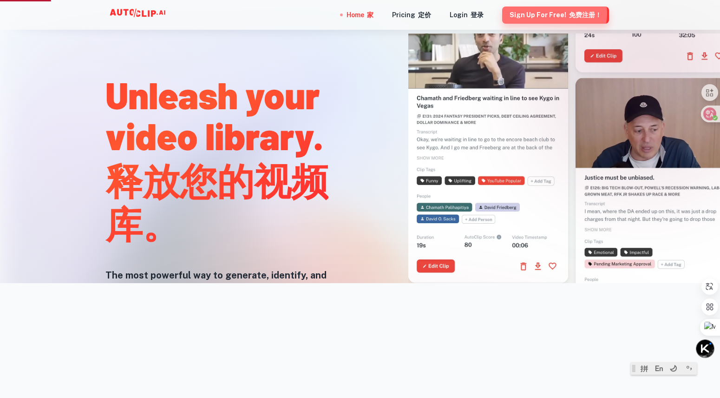  I want to click on font: 家, so click(370, 15).